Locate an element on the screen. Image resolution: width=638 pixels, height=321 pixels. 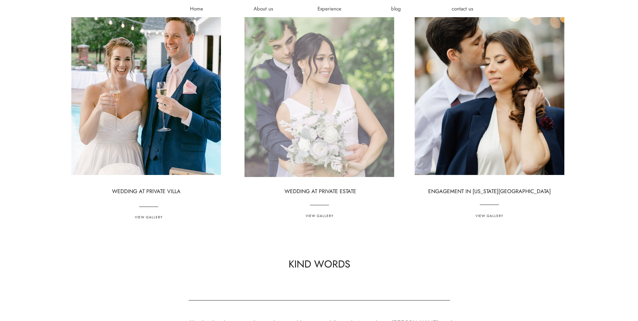
a: Wedding at Private villa is located at coordinates (146, 192).